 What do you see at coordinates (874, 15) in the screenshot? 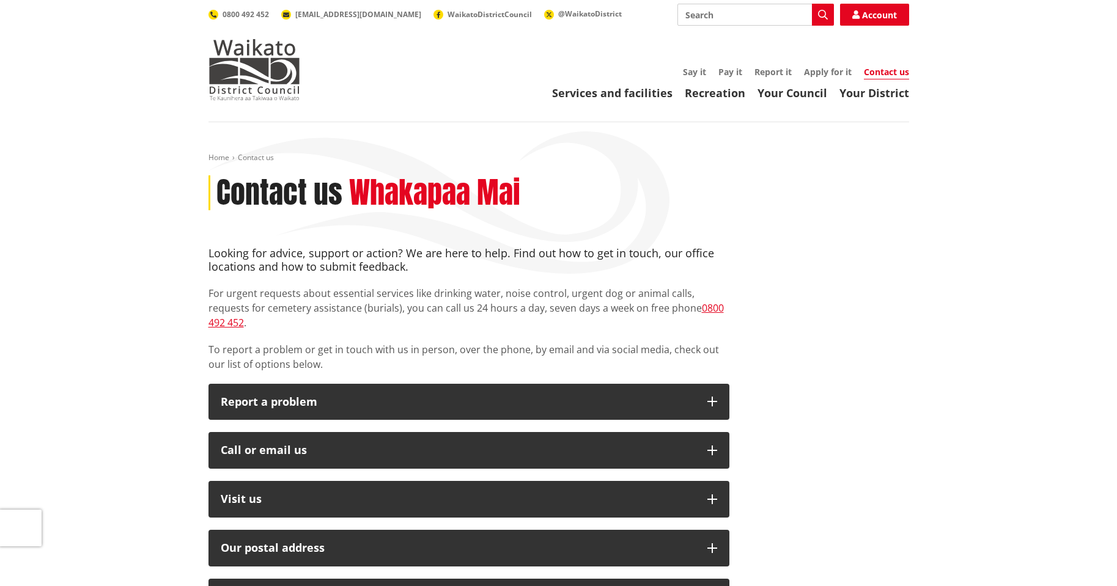
I see `a: Account` at bounding box center [874, 15].